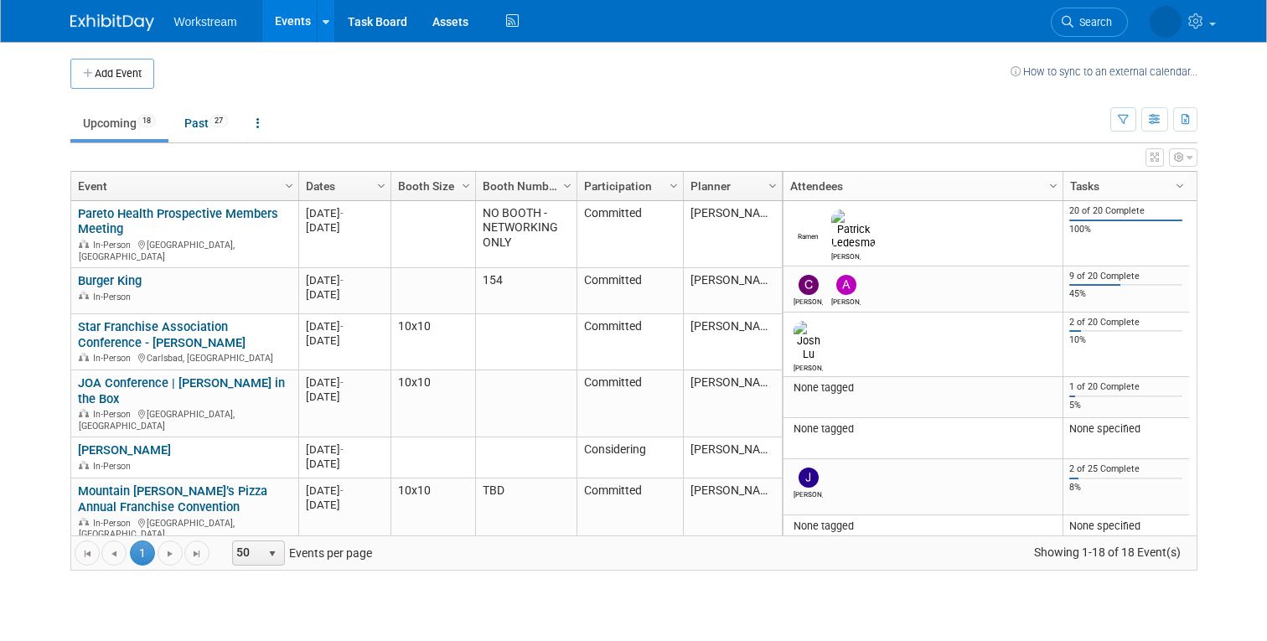 This screenshot has height=641, width=1267. Describe the element at coordinates (87, 553) in the screenshot. I see `a: Go to the first page` at that location.